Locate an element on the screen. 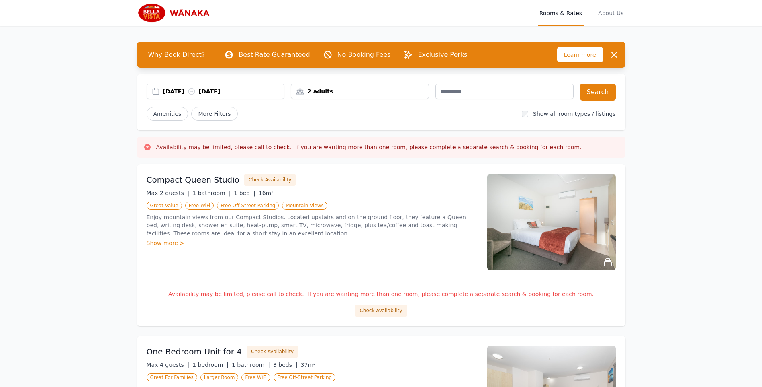 This screenshot has width=762, height=387. button: Amenities is located at coordinates (168, 114).